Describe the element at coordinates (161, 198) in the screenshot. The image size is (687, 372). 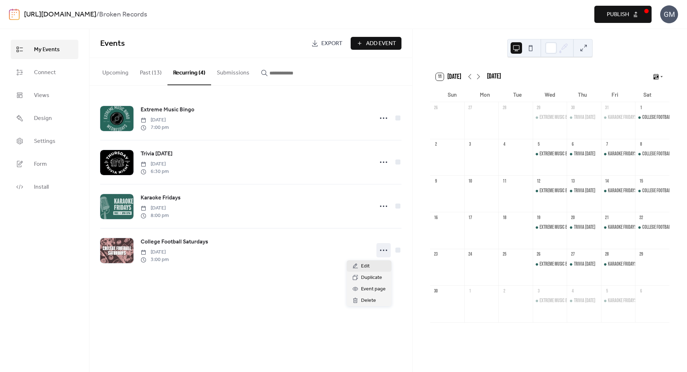
I see `span: Karaoke Fridays` at that location.